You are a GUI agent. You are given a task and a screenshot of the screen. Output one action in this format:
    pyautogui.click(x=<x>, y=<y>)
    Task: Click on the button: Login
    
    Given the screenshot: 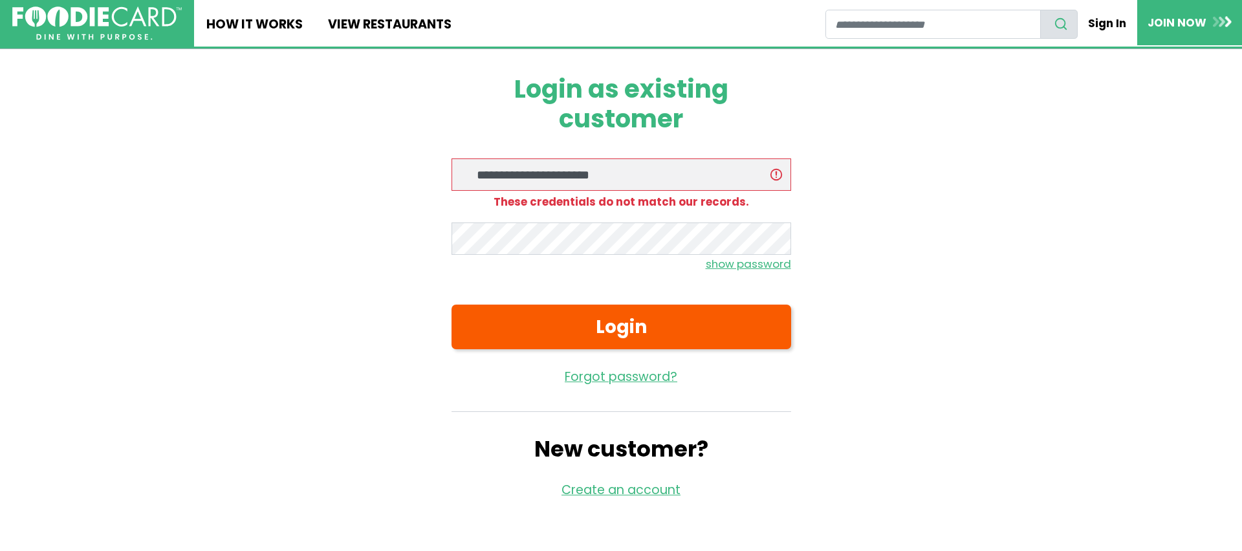 What is the action you would take?
    pyautogui.click(x=621, y=327)
    